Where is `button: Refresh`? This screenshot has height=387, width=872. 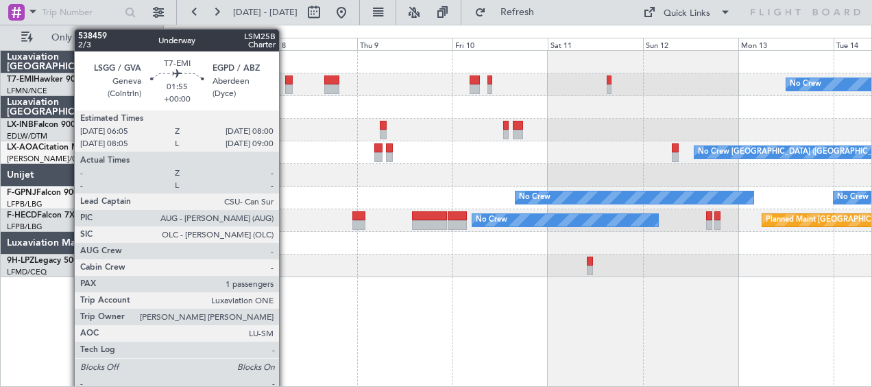
button: Refresh is located at coordinates (510, 12).